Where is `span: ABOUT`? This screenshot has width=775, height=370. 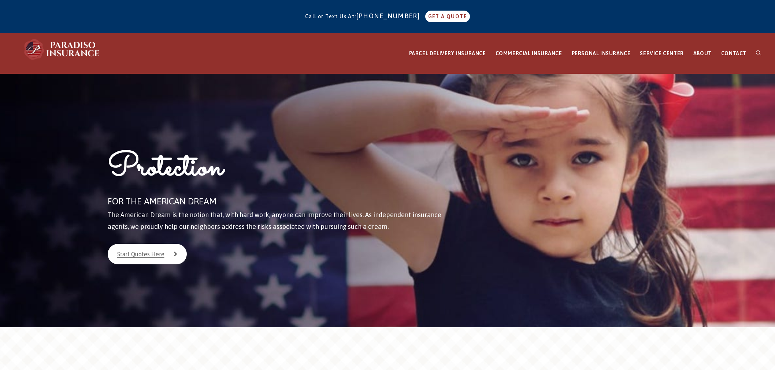 span: ABOUT is located at coordinates (702, 53).